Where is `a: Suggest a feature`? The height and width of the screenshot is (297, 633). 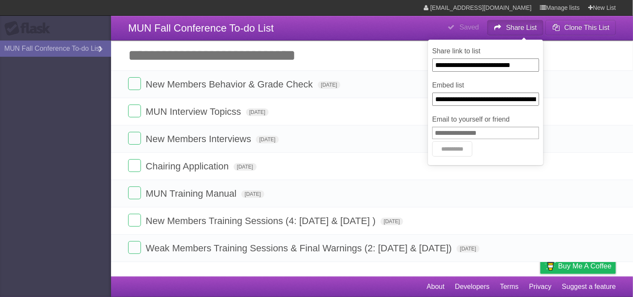 a: Suggest a feature is located at coordinates (589, 287).